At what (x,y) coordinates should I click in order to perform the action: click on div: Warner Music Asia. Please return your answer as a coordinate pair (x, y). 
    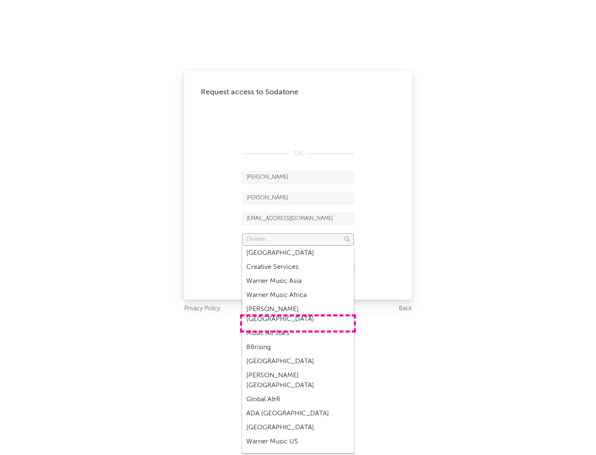
    Looking at the image, I should click on (298, 282).